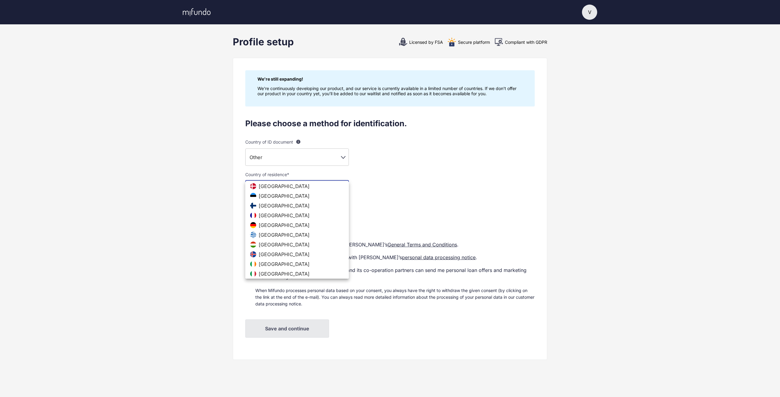  I want to click on img: it.svg, so click(253, 274).